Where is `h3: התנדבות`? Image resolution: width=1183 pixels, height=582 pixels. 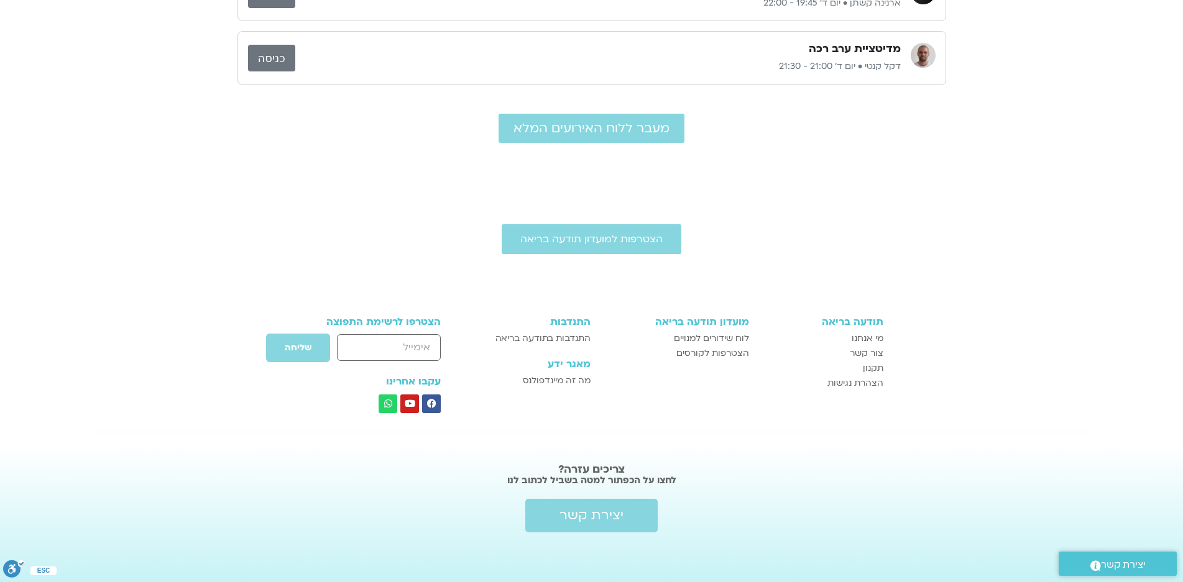
h3: התנדבות is located at coordinates (532, 322).